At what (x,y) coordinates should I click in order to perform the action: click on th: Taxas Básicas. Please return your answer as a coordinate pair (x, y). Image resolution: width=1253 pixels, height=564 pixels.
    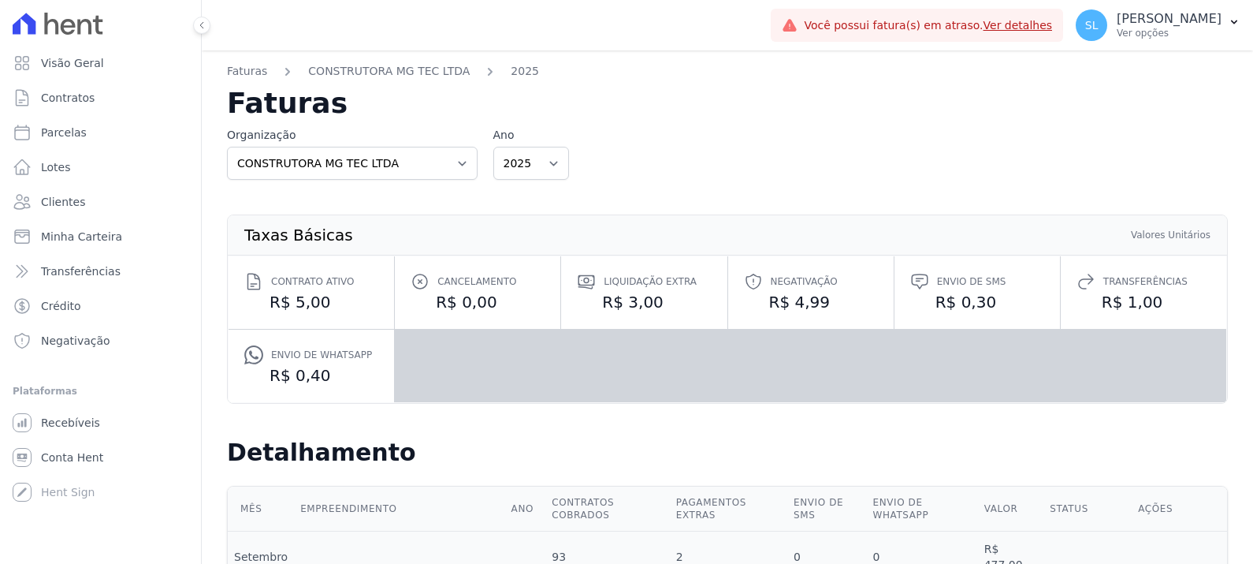
    Looking at the image, I should click on (299, 235).